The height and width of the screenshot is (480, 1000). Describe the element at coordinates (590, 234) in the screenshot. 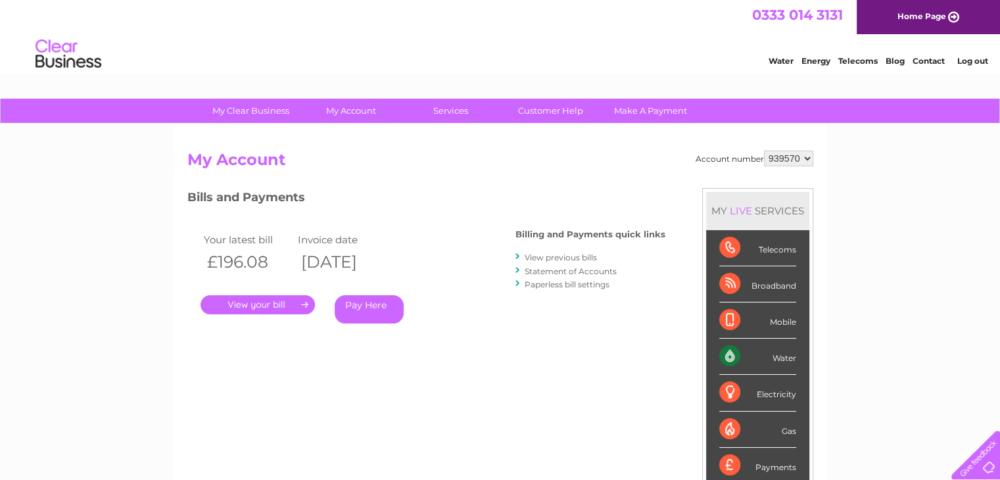

I see `h4: Billing and Payments quick links` at that location.